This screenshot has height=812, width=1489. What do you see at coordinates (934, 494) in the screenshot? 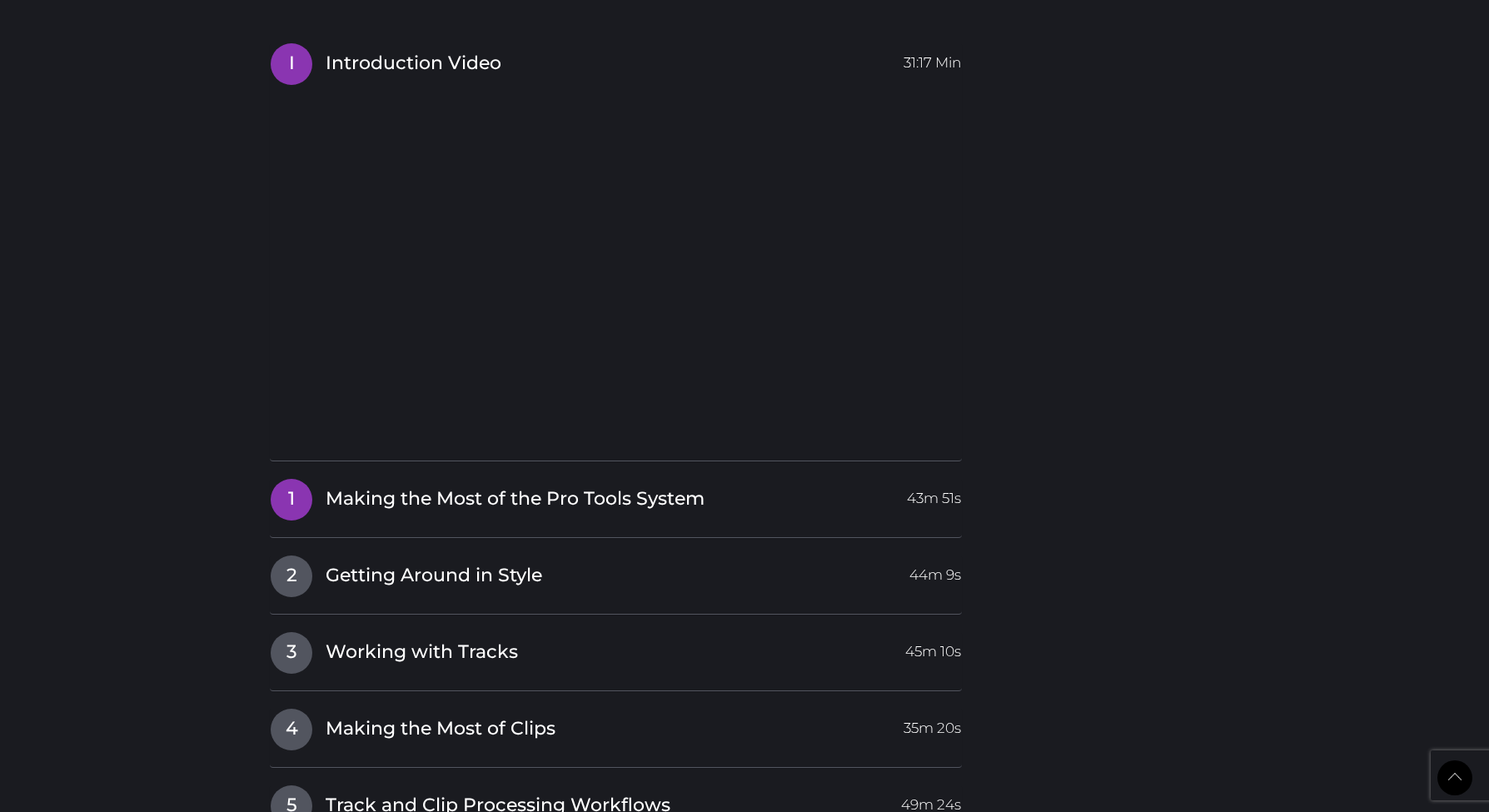
I see `span: 43m 51s` at bounding box center [934, 494].